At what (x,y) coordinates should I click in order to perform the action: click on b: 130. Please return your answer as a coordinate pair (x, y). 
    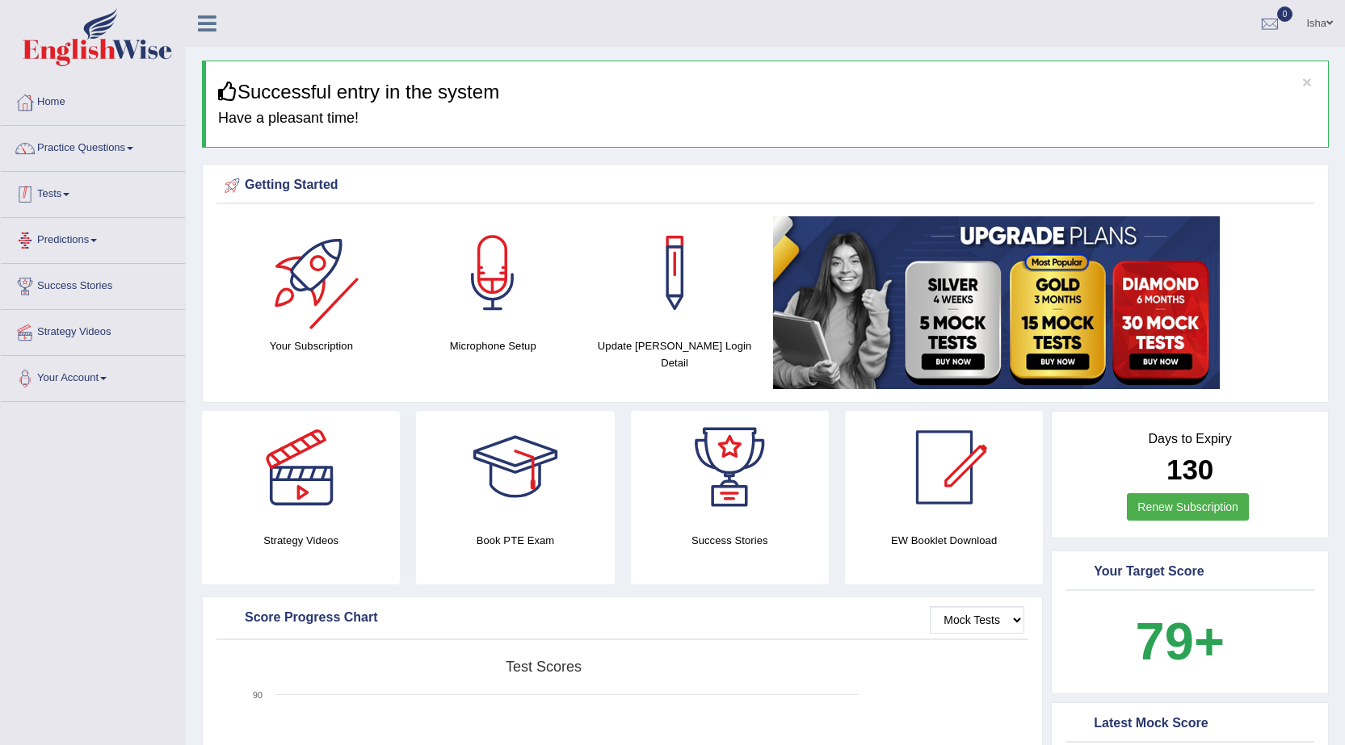
    Looking at the image, I should click on (1190, 469).